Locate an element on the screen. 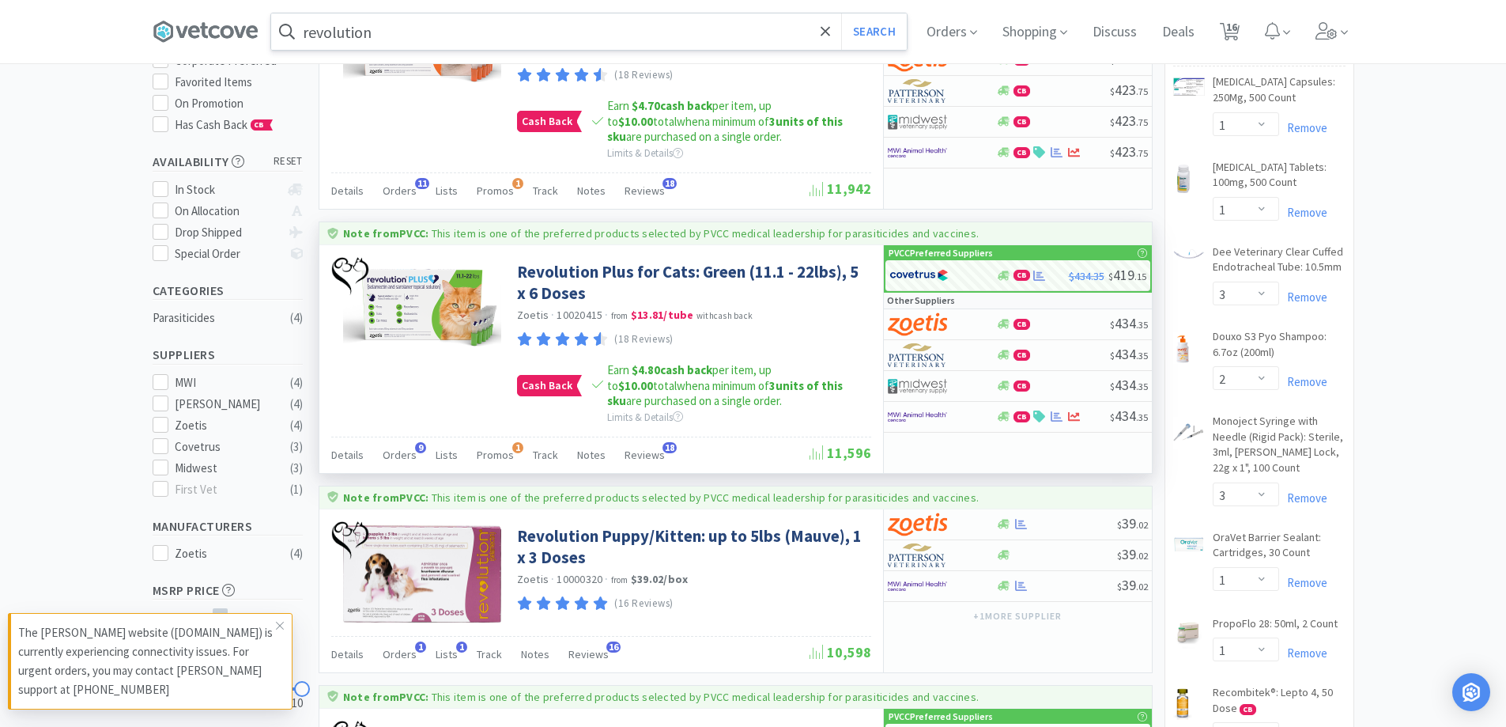  img: 4dd14cff54a648ac9e977f0c5da9bc2e_5.png is located at coordinates (917, 122).